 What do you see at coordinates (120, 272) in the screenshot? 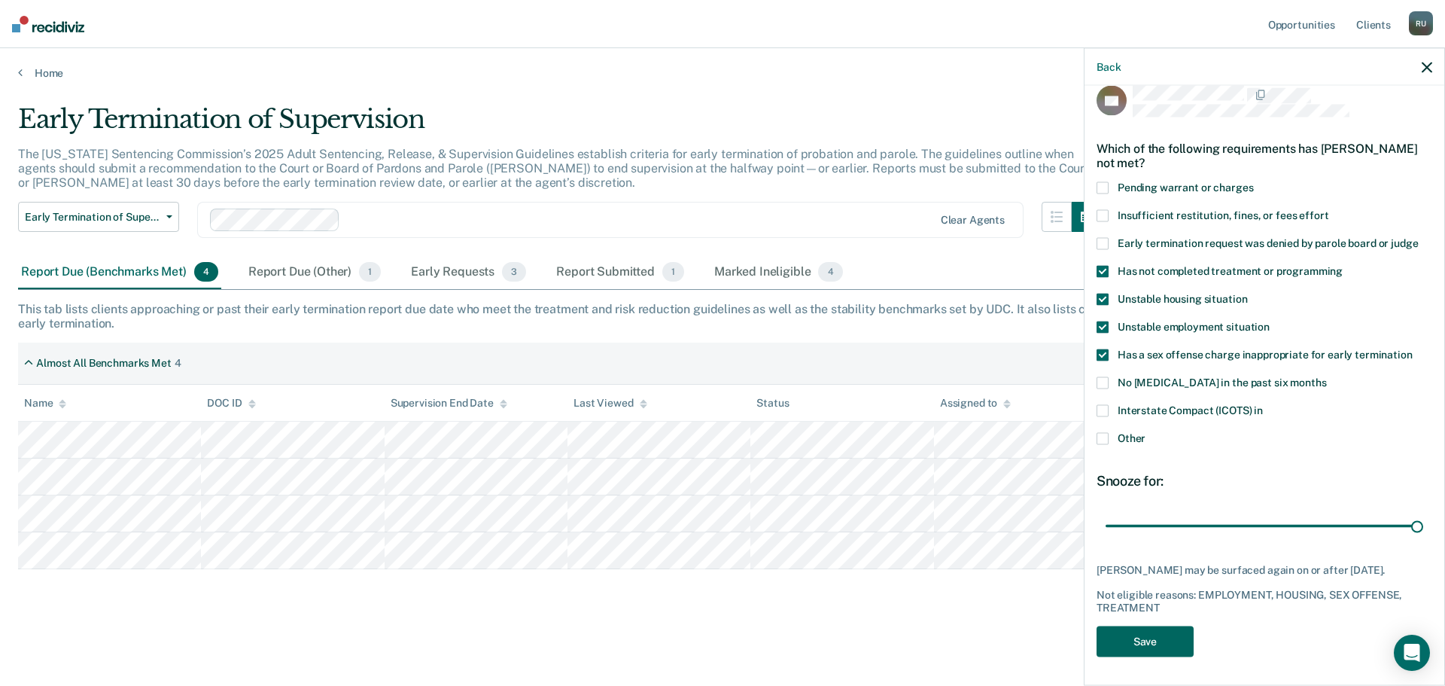
I see `div: Report Due (Benchmarks Met)` at bounding box center [120, 272].